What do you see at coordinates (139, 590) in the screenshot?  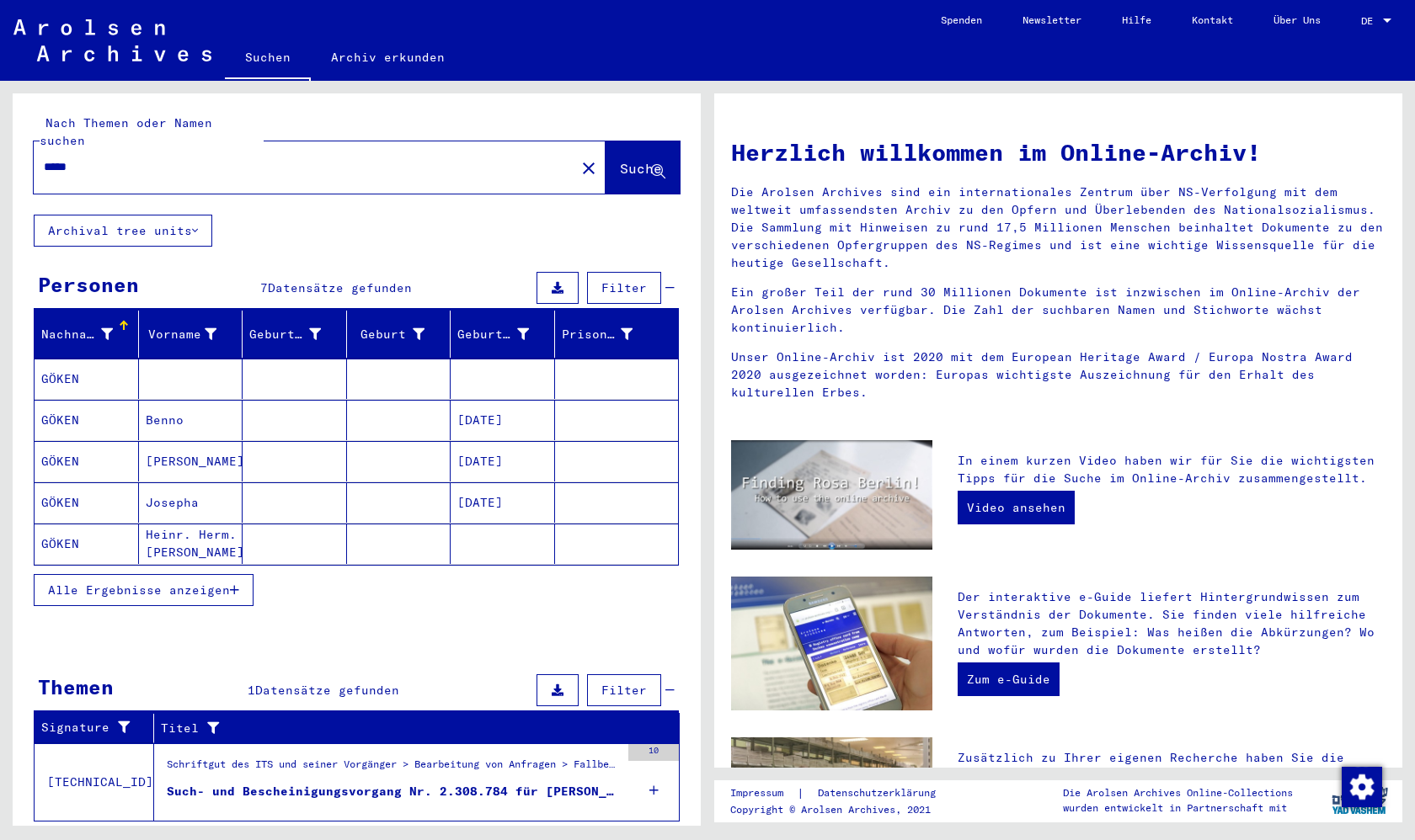 I see `span: Alle Ergebnisse anzeigen` at bounding box center [139, 590].